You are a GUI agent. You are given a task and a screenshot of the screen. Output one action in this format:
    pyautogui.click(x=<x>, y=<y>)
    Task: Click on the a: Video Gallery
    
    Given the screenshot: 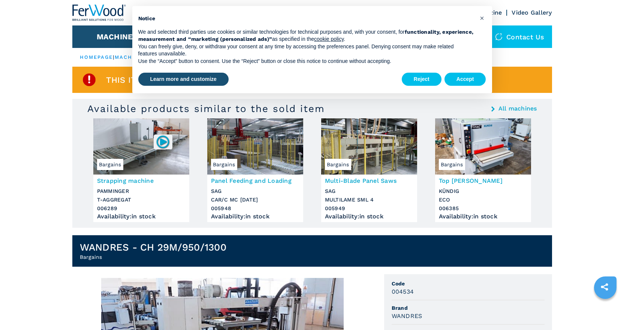 What is the action you would take?
    pyautogui.click(x=531, y=12)
    